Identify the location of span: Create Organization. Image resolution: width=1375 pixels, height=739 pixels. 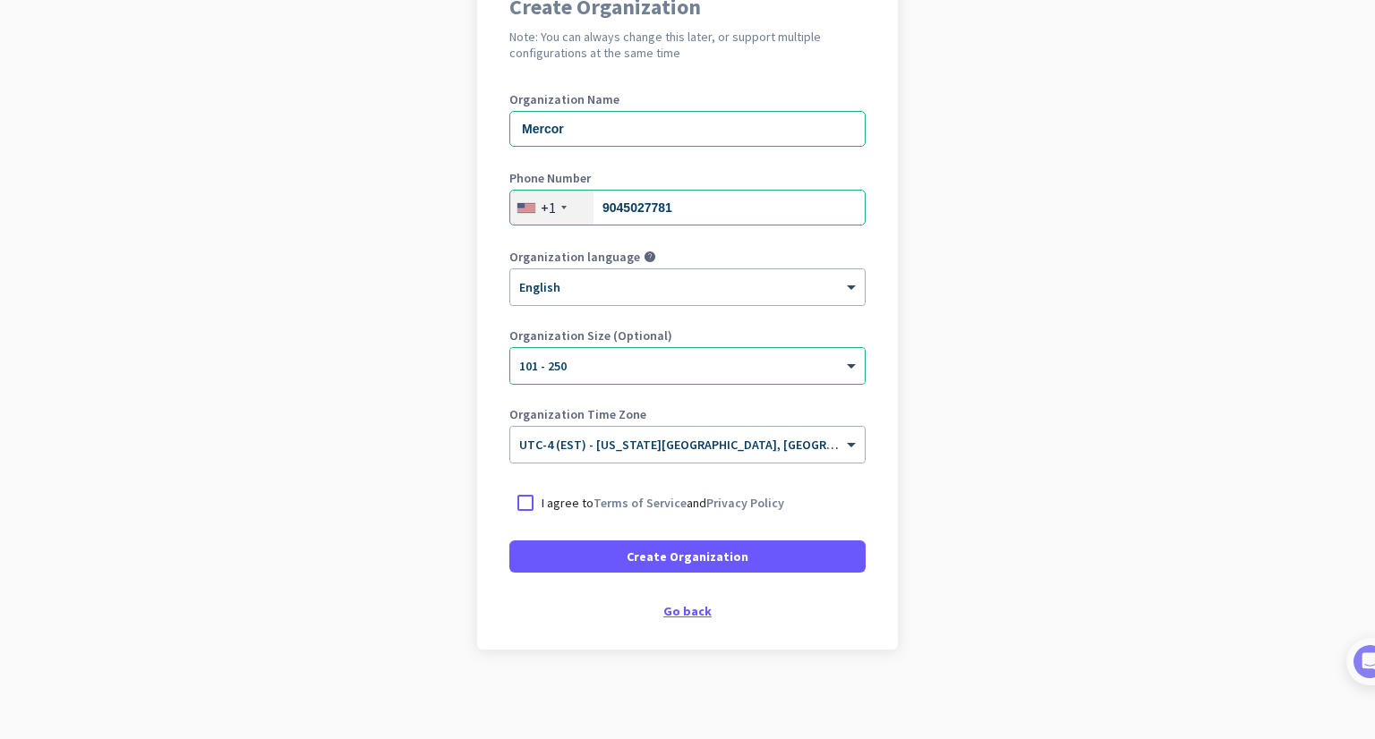
(687, 557).